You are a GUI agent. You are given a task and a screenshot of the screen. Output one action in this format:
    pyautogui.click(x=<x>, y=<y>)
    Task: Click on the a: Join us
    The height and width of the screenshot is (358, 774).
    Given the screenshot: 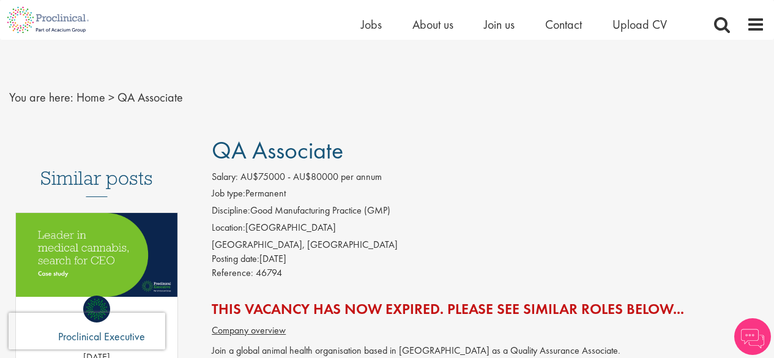 What is the action you would take?
    pyautogui.click(x=499, y=24)
    